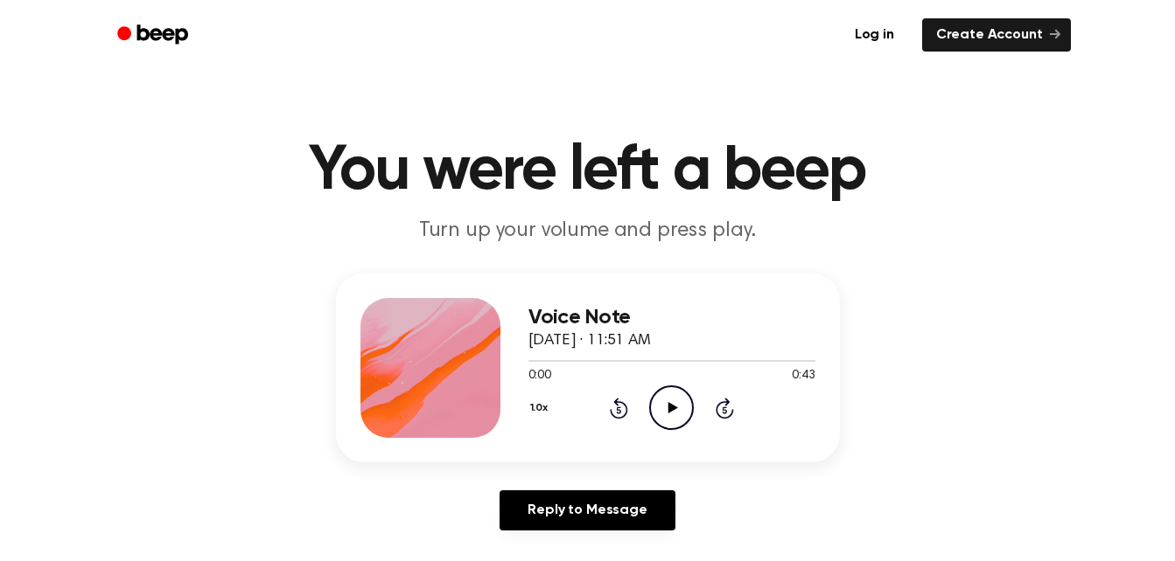  Describe the element at coordinates (588, 171) in the screenshot. I see `h1: You were left a beep` at that location.